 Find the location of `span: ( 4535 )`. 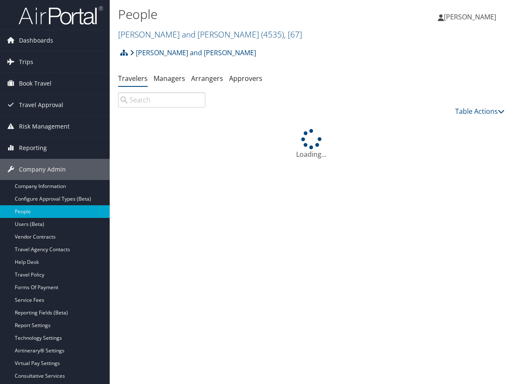

span: ( 4535 ) is located at coordinates (273, 34).